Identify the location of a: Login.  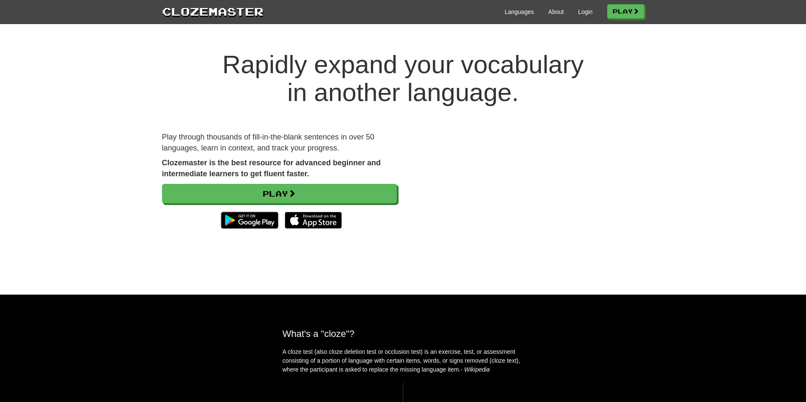
(585, 12).